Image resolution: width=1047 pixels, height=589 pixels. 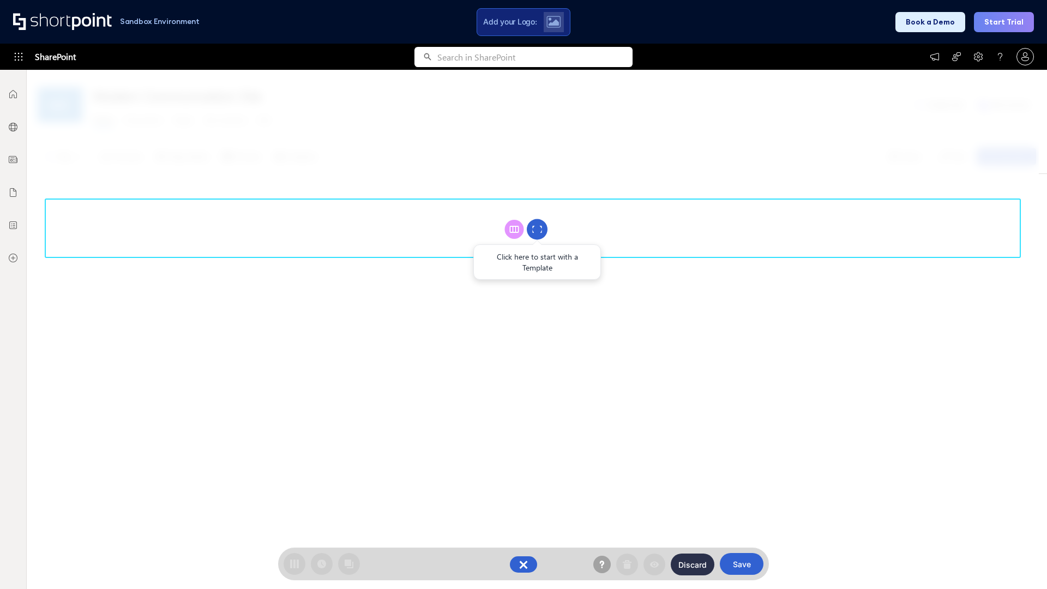 What do you see at coordinates (554, 22) in the screenshot?
I see `img: Upload logo` at bounding box center [554, 22].